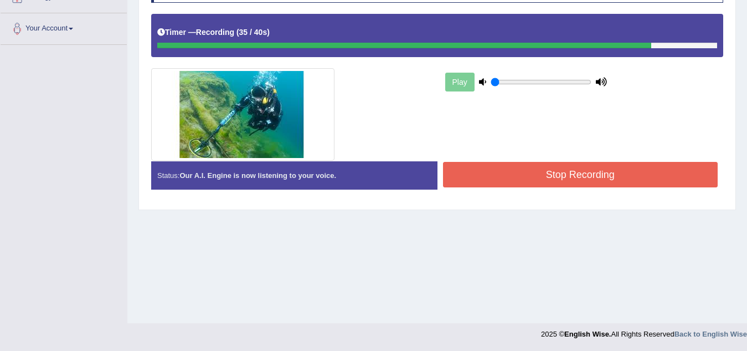 The image size is (747, 351). I want to click on a: Back to English Wise, so click(711, 334).